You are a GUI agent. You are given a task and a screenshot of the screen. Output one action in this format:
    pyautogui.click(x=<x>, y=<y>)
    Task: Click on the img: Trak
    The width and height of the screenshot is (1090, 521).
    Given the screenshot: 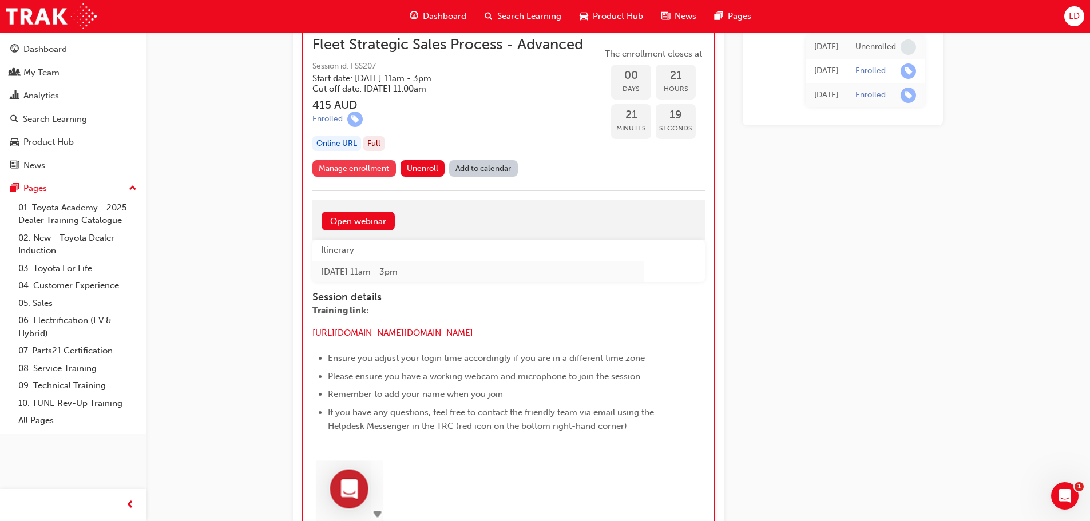 What is the action you would take?
    pyautogui.click(x=51, y=16)
    